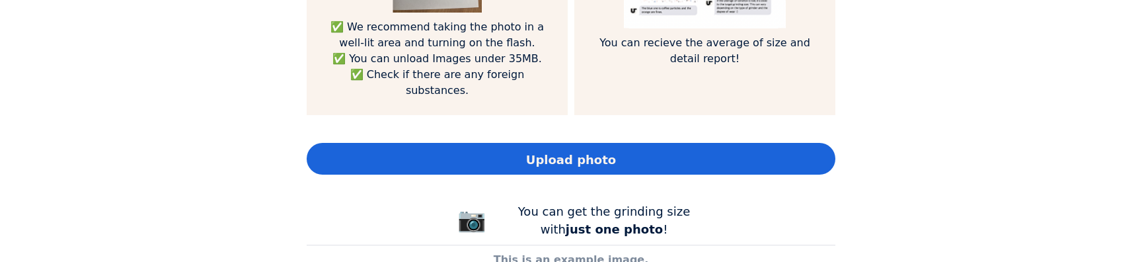 This screenshot has height=262, width=1142. Describe the element at coordinates (571, 159) in the screenshot. I see `span: Upload photo` at that location.